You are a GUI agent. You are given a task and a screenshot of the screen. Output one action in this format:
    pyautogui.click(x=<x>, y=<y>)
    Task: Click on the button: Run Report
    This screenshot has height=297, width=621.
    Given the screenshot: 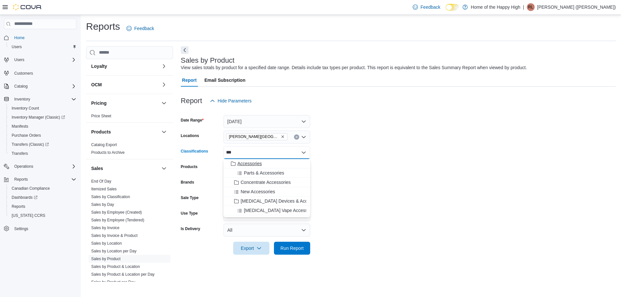 What is the action you would take?
    pyautogui.click(x=292, y=249)
    